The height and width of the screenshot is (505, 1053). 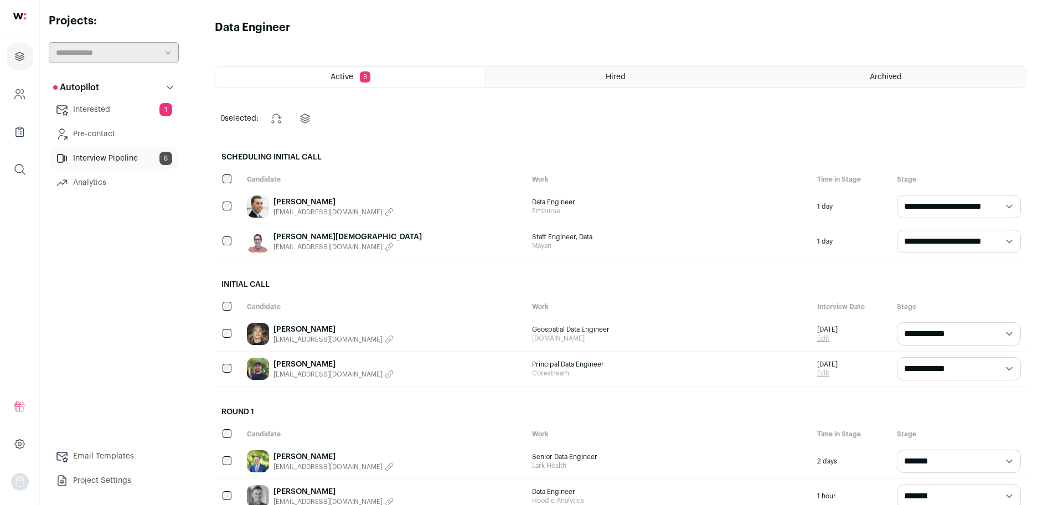 I want to click on a: Interested1, so click(x=114, y=110).